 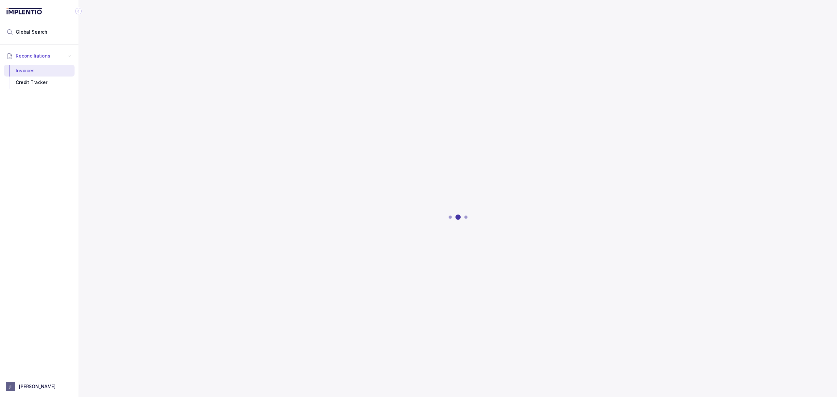 I want to click on button: Reconciliations, so click(x=39, y=56).